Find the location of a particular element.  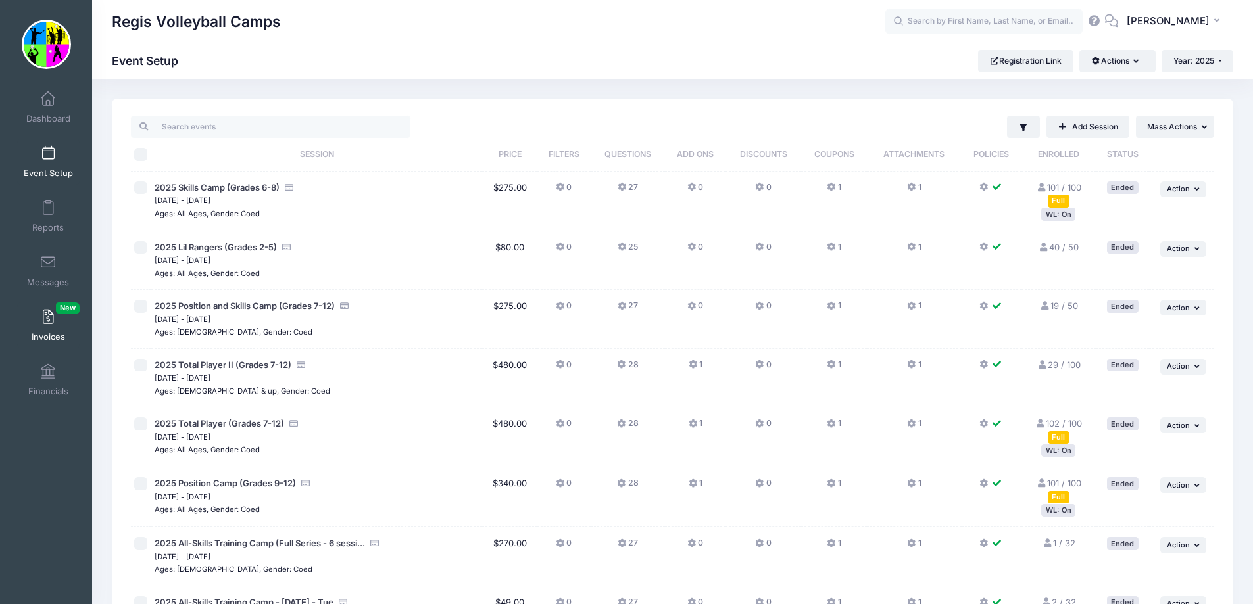

span: Coupons is located at coordinates (834, 154).